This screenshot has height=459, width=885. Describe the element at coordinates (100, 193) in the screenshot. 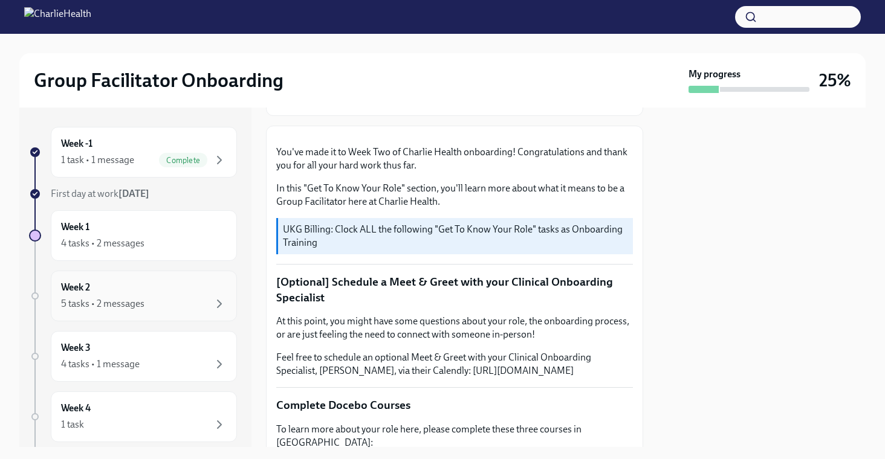

I see `span: First day at work` at that location.